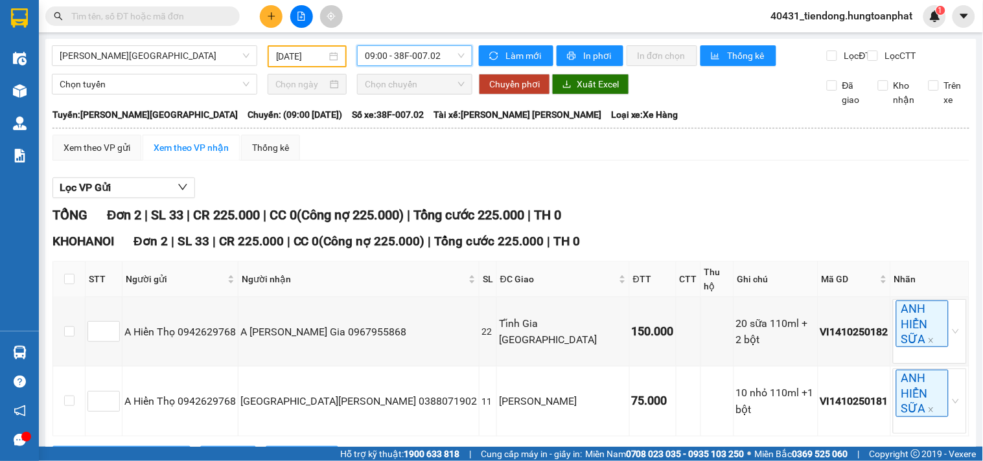  Describe the element at coordinates (853, 93) in the screenshot. I see `span: Đã giao` at that location.